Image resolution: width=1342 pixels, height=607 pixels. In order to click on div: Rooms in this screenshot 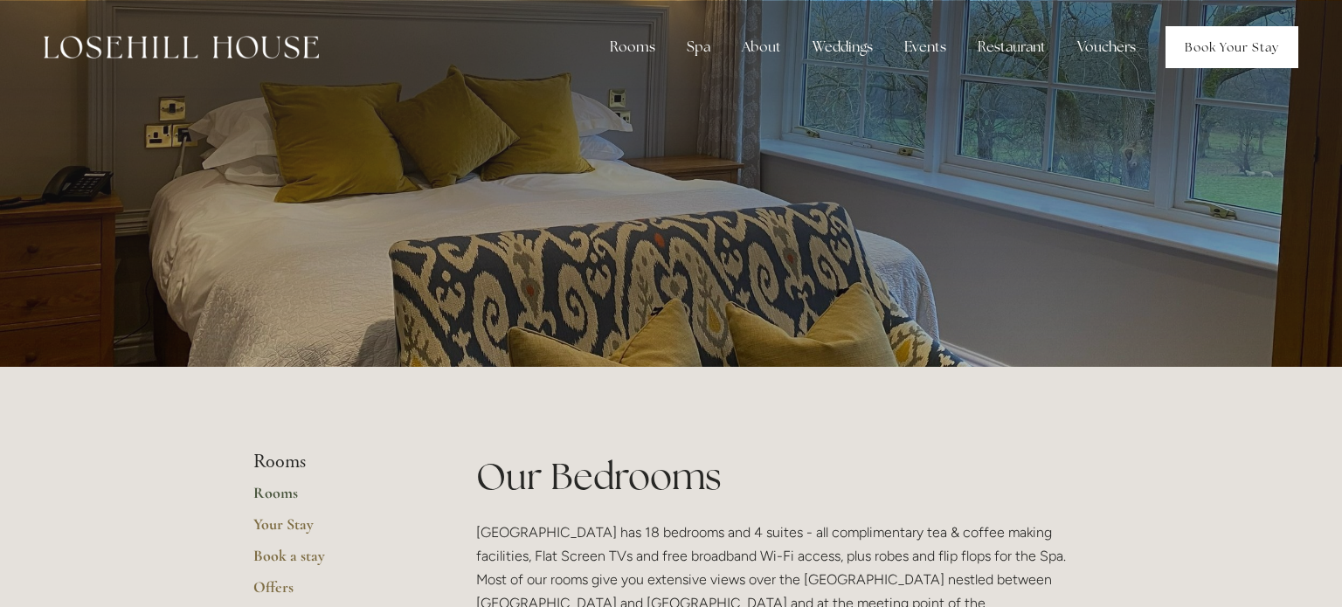, I will do `click(633, 47)`.